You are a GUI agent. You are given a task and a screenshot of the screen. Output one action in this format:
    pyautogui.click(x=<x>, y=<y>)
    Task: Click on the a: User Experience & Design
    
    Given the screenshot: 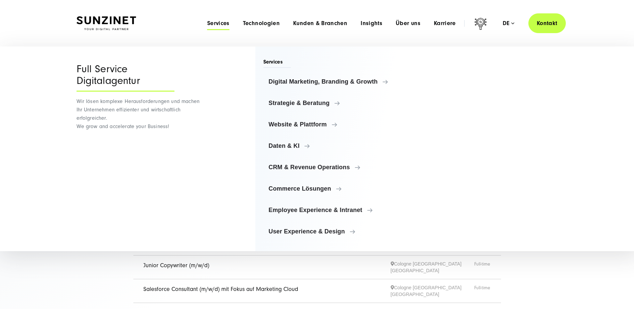 What is the action you would take?
    pyautogui.click(x=335, y=231)
    